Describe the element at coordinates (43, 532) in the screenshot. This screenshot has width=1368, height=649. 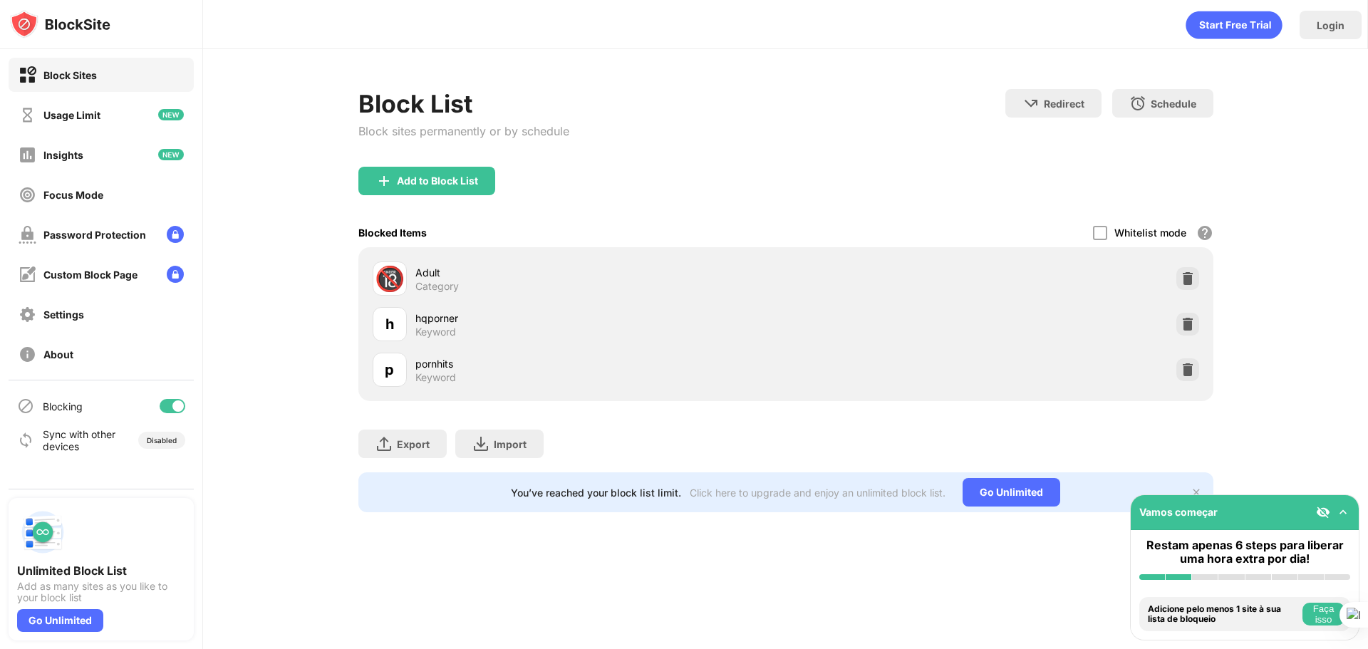
I see `img: push-block-list.svg` at that location.